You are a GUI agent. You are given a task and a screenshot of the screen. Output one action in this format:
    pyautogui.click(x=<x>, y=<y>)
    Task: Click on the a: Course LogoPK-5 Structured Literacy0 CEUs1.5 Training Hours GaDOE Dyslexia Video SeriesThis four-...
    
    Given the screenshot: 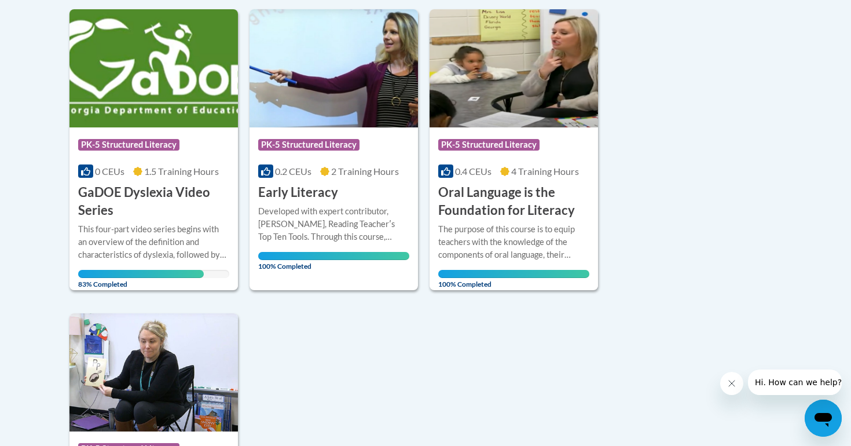 What is the action you would take?
    pyautogui.click(x=153, y=149)
    